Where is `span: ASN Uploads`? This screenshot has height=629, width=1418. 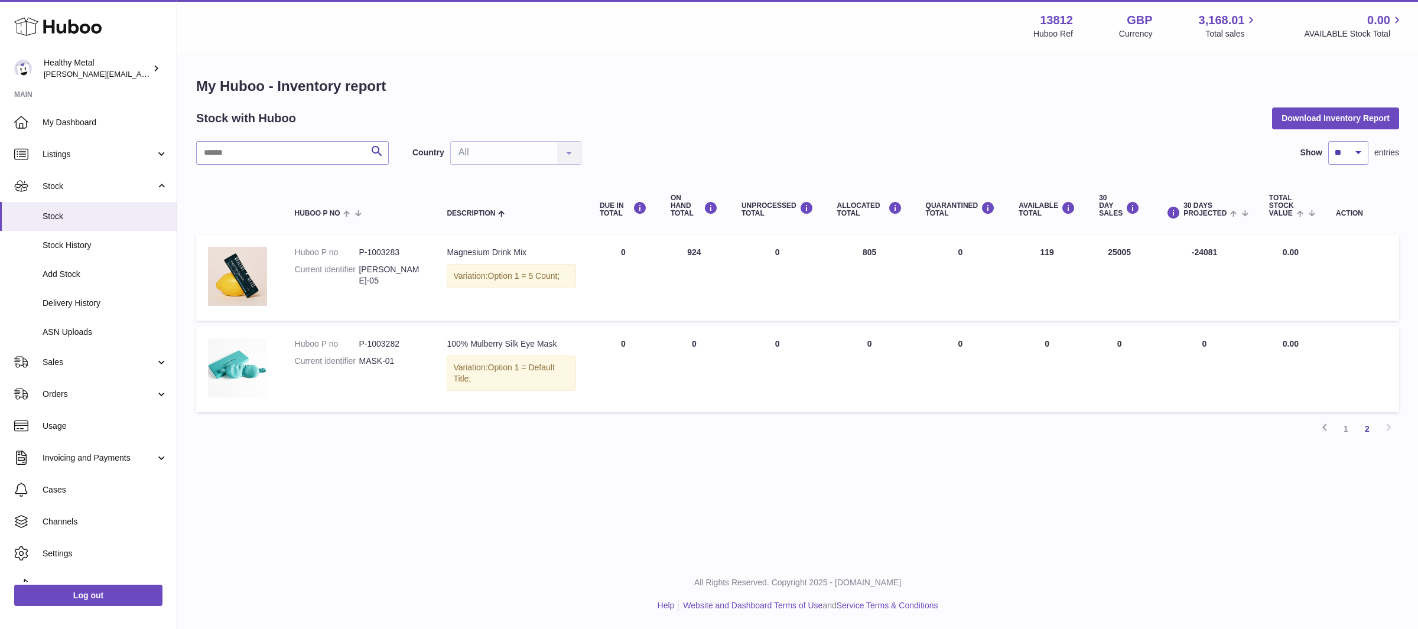 span: ASN Uploads is located at coordinates (105, 332).